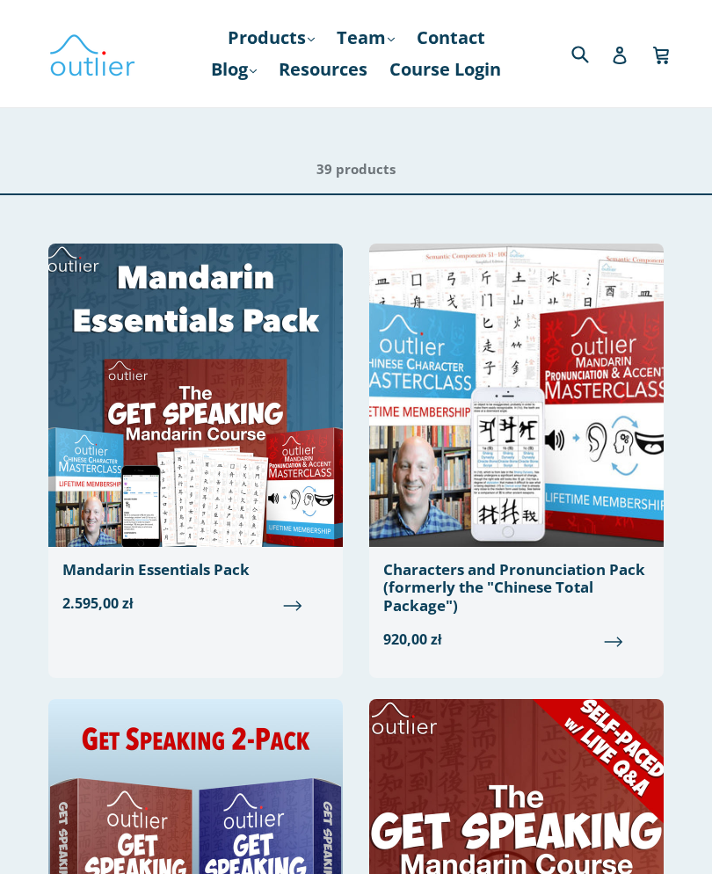 This screenshot has width=712, height=874. Describe the element at coordinates (516, 395) in the screenshot. I see `img: Chinese Total Package Outlier Linguistics` at that location.